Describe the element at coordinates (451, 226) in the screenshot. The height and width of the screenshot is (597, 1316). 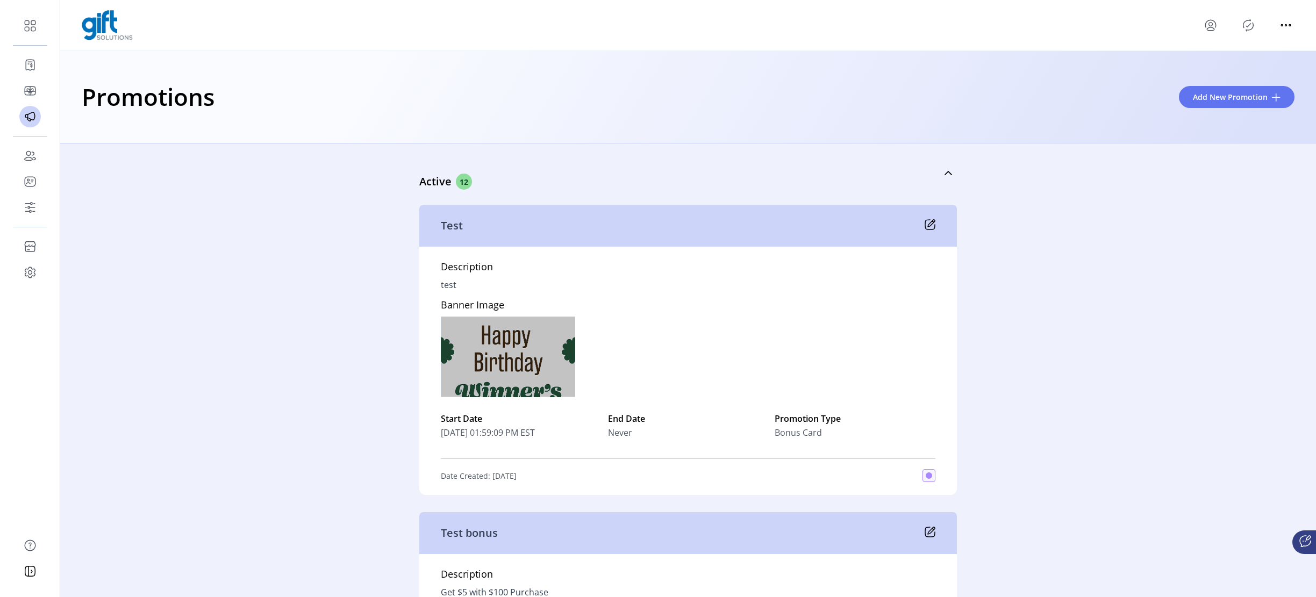
I see `p: Test` at that location.